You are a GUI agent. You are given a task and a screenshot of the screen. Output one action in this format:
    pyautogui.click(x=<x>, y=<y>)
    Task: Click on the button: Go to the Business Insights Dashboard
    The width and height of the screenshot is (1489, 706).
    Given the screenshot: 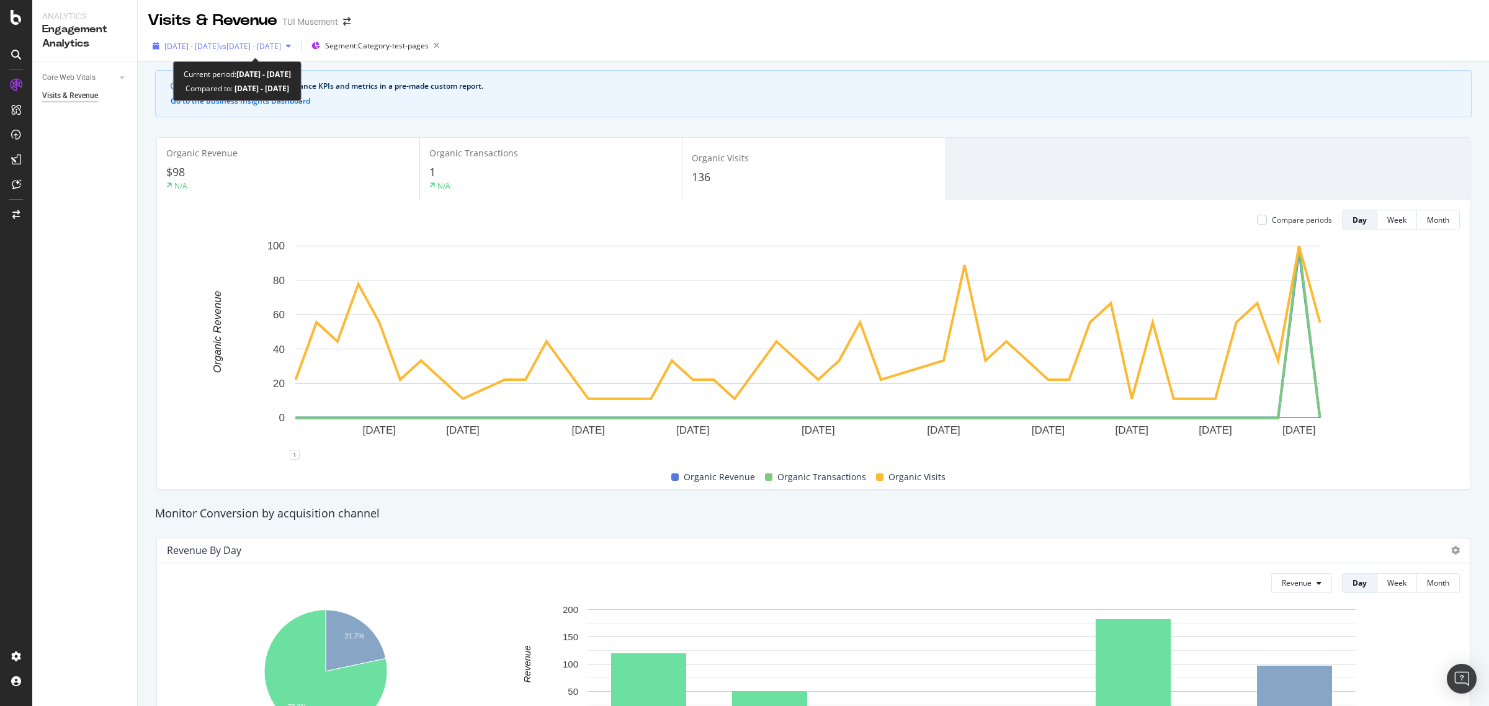 What is the action you would take?
    pyautogui.click(x=240, y=101)
    